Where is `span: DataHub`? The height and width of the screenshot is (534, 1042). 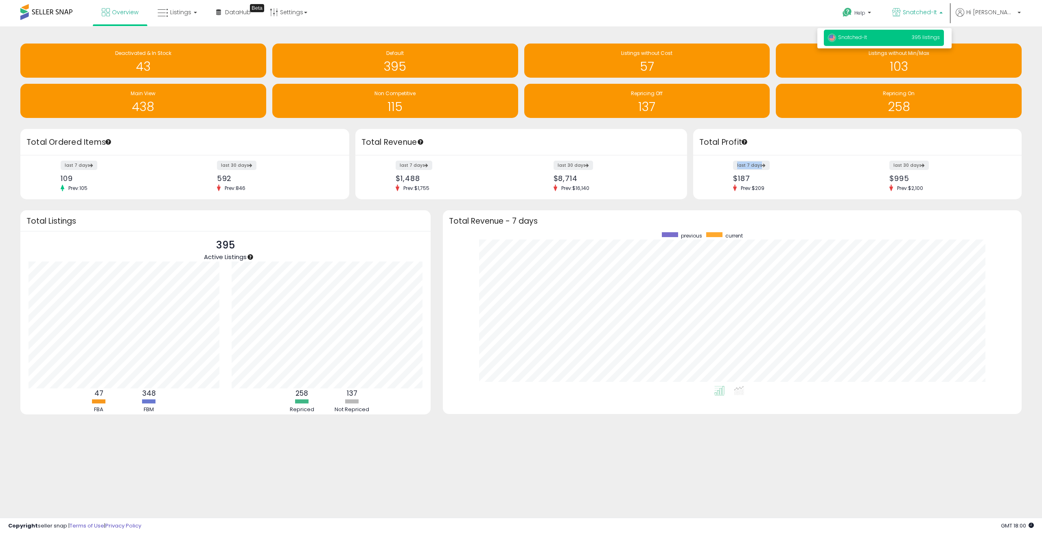 span: DataHub is located at coordinates (238, 12).